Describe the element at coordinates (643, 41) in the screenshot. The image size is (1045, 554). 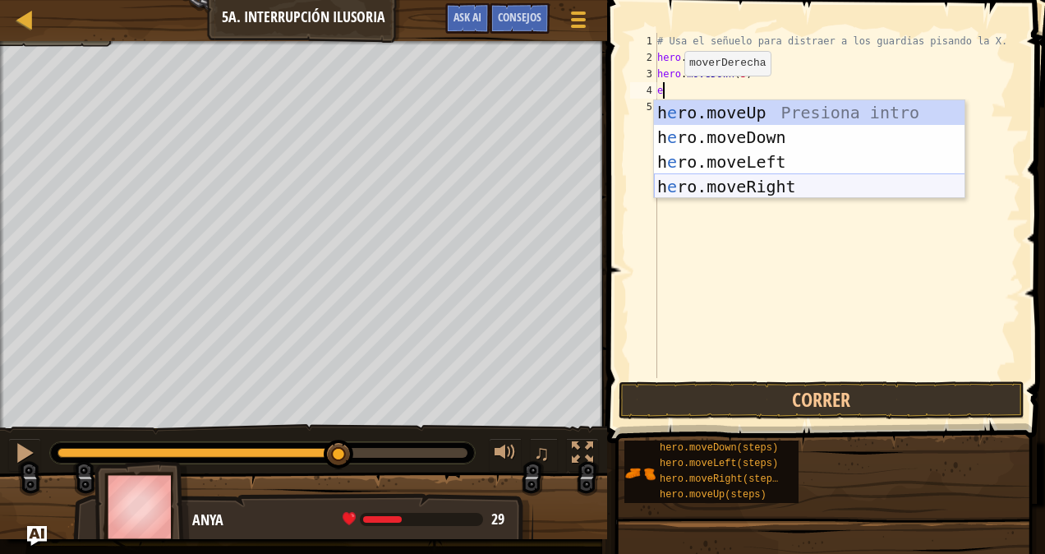
I see `div: 1` at that location.